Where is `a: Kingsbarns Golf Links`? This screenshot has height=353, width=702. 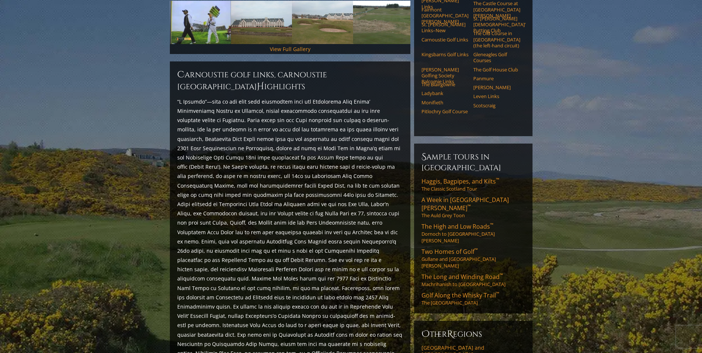 a: Kingsbarns Golf Links is located at coordinates (445, 54).